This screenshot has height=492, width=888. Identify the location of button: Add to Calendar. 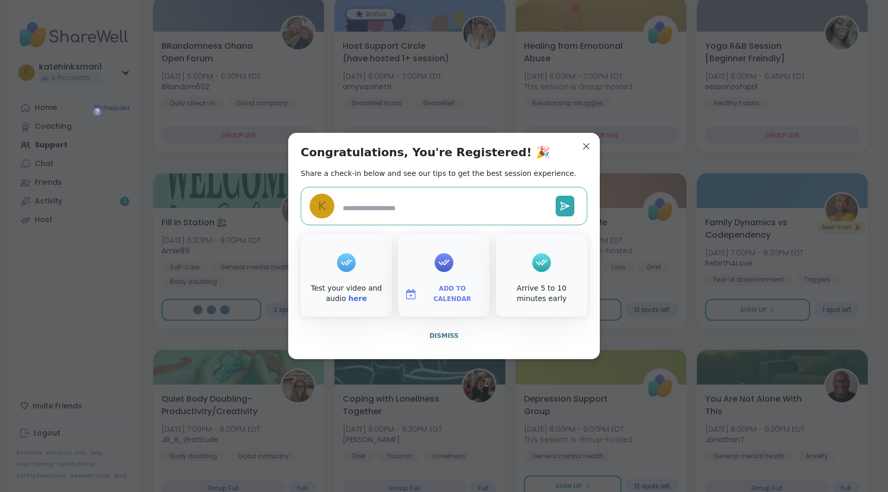
(444, 294).